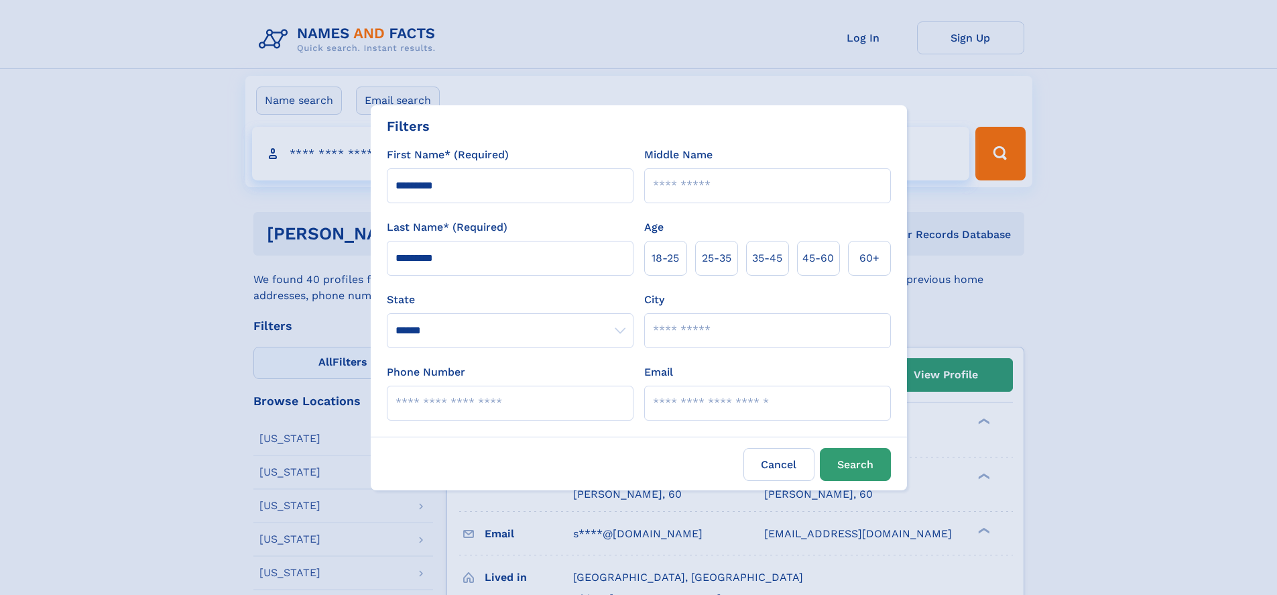  Describe the element at coordinates (408, 126) in the screenshot. I see `div: Filters` at that location.